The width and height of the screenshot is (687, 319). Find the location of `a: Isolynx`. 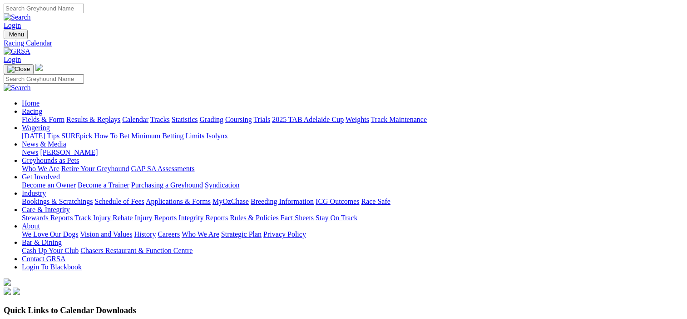

a: Isolynx is located at coordinates (217, 135).